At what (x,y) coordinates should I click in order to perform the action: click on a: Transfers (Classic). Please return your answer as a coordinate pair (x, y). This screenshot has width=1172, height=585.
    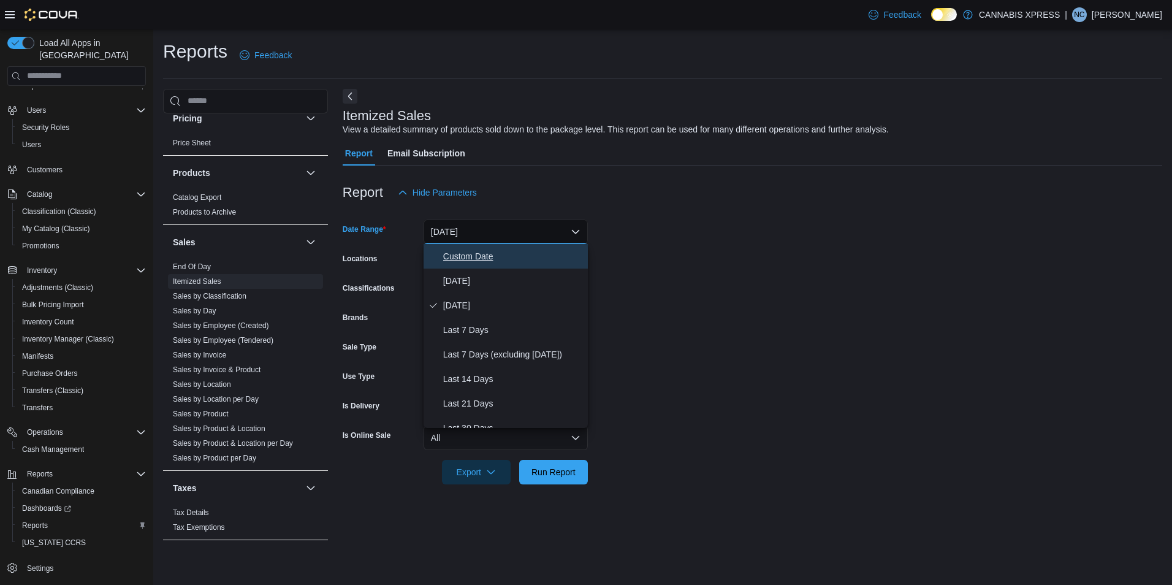
    Looking at the image, I should click on (53, 390).